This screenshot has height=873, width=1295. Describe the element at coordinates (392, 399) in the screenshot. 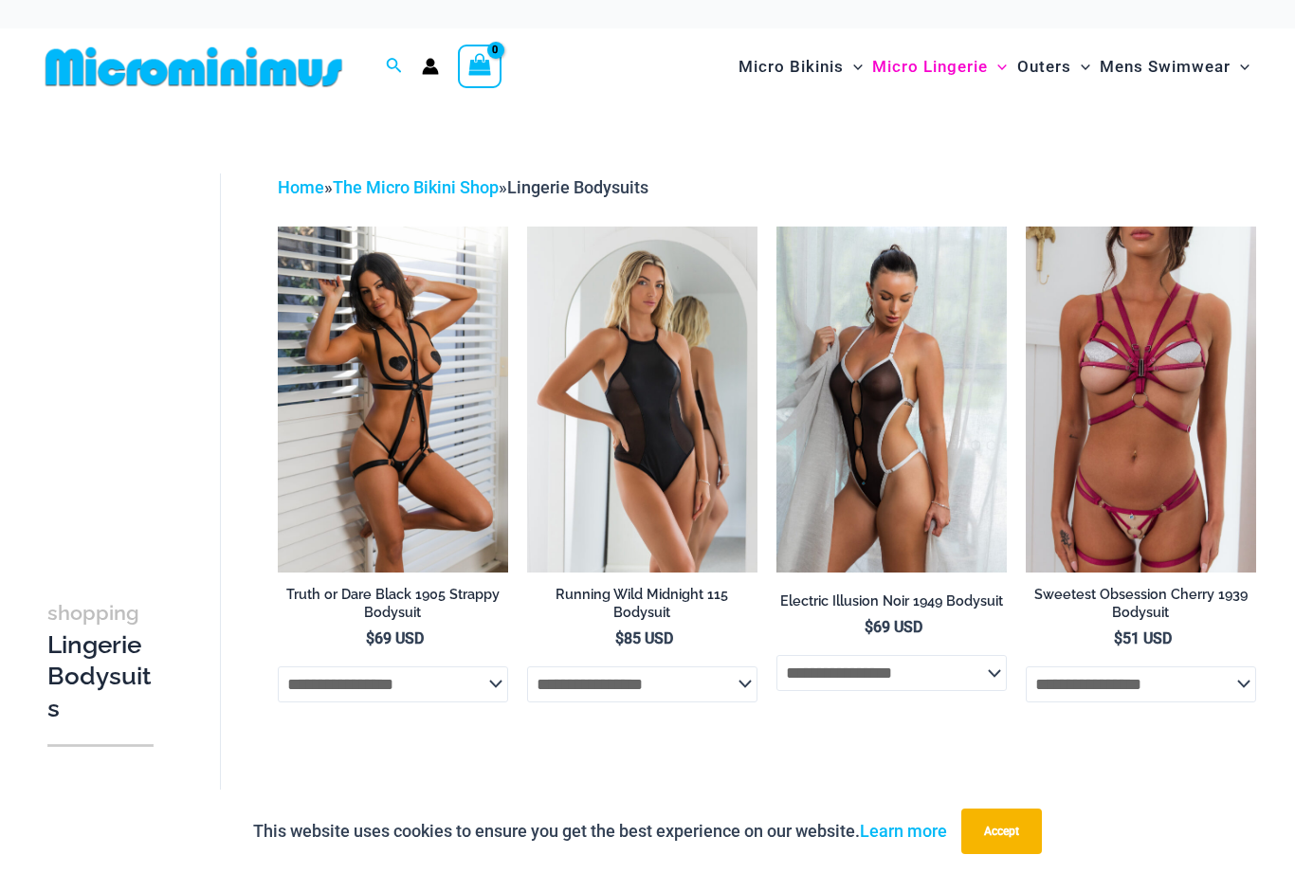

I see `img: Truth or Dare Black 1905 Bodysuit 611 Micro 07` at that location.